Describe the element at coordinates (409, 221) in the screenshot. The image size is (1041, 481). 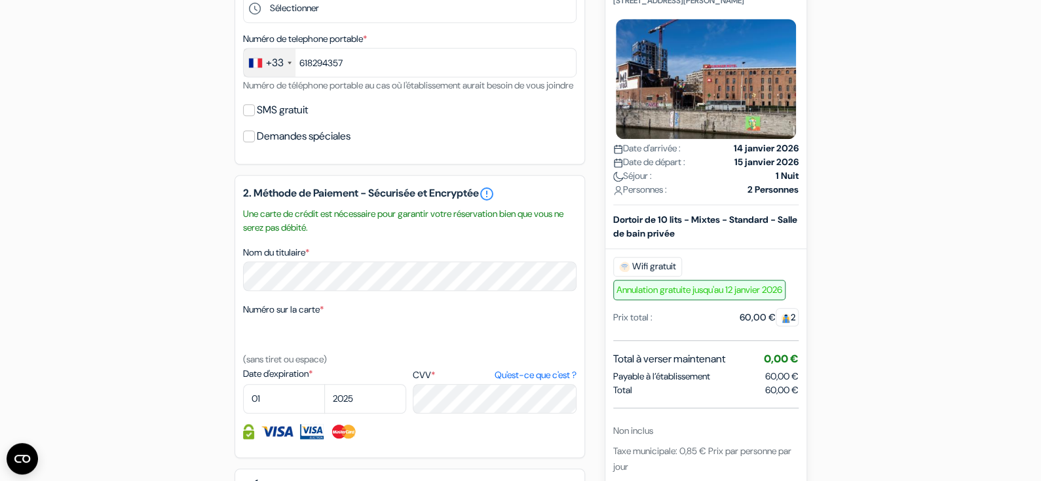
I see `small: Une carte de crédit est nécessaire pour garantir votre réservation bien que vous ne serez pas déb...` at that location.